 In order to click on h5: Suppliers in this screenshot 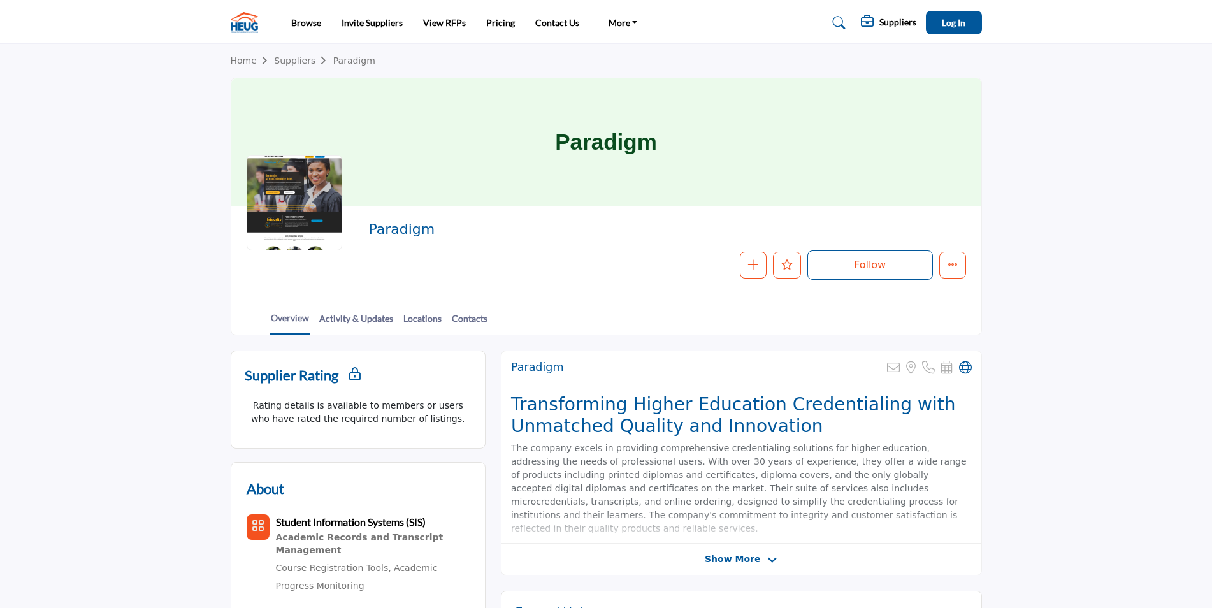, I will do `click(898, 22)`.